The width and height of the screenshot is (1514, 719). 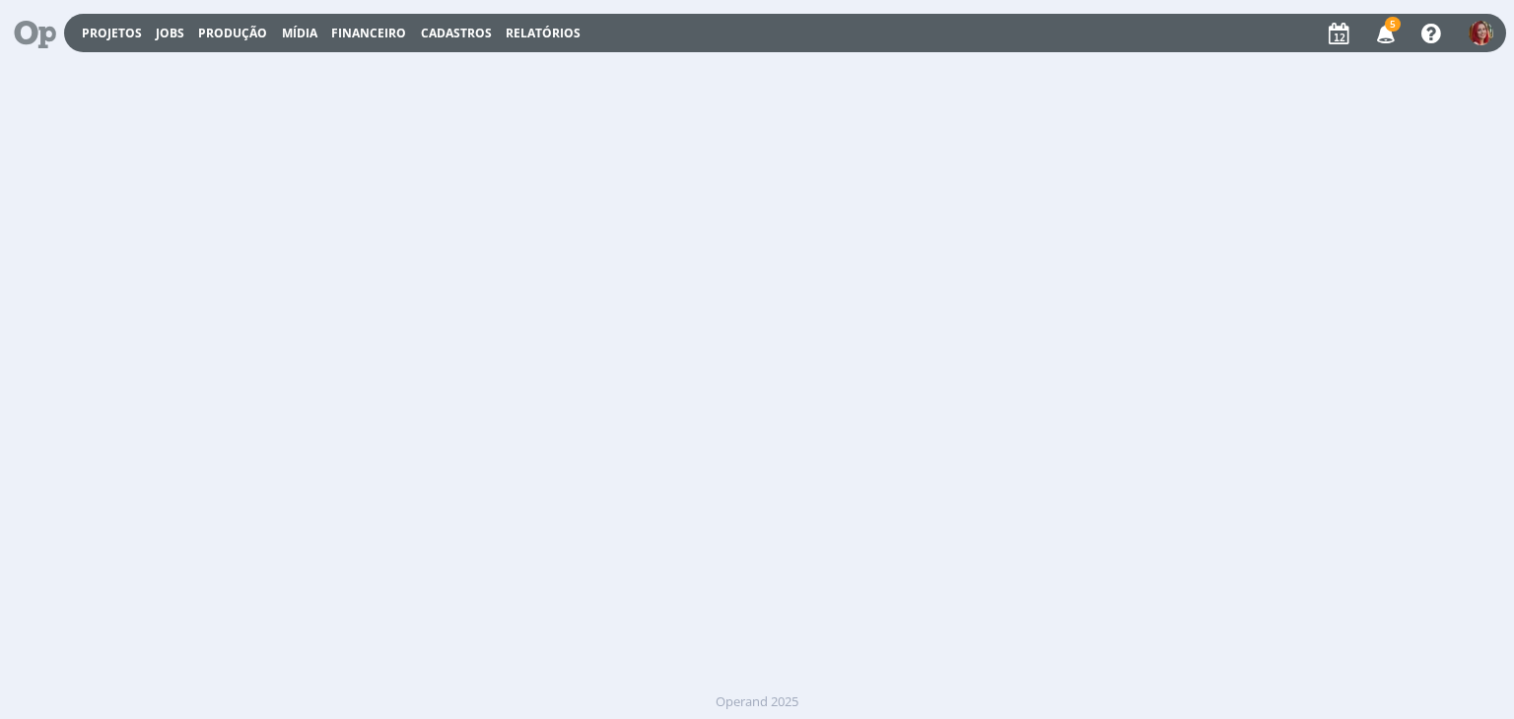 I want to click on span: 5, so click(x=1392, y=24).